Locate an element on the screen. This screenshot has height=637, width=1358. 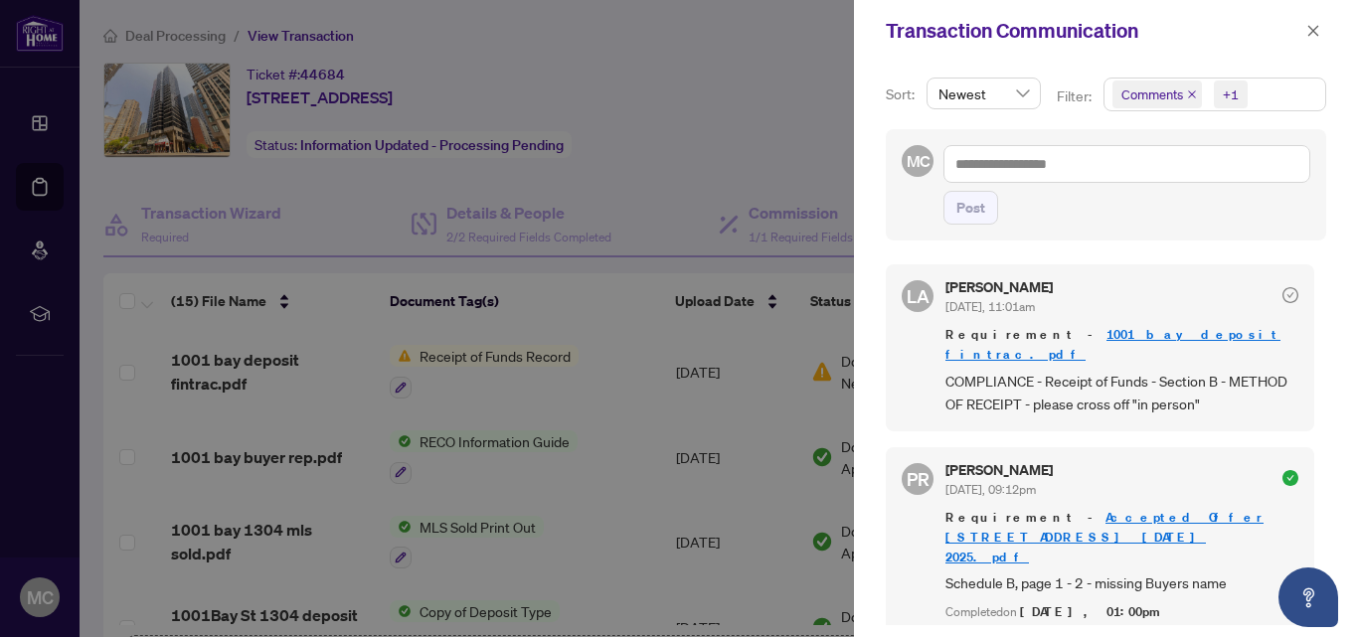
div: +1 is located at coordinates (1231, 94).